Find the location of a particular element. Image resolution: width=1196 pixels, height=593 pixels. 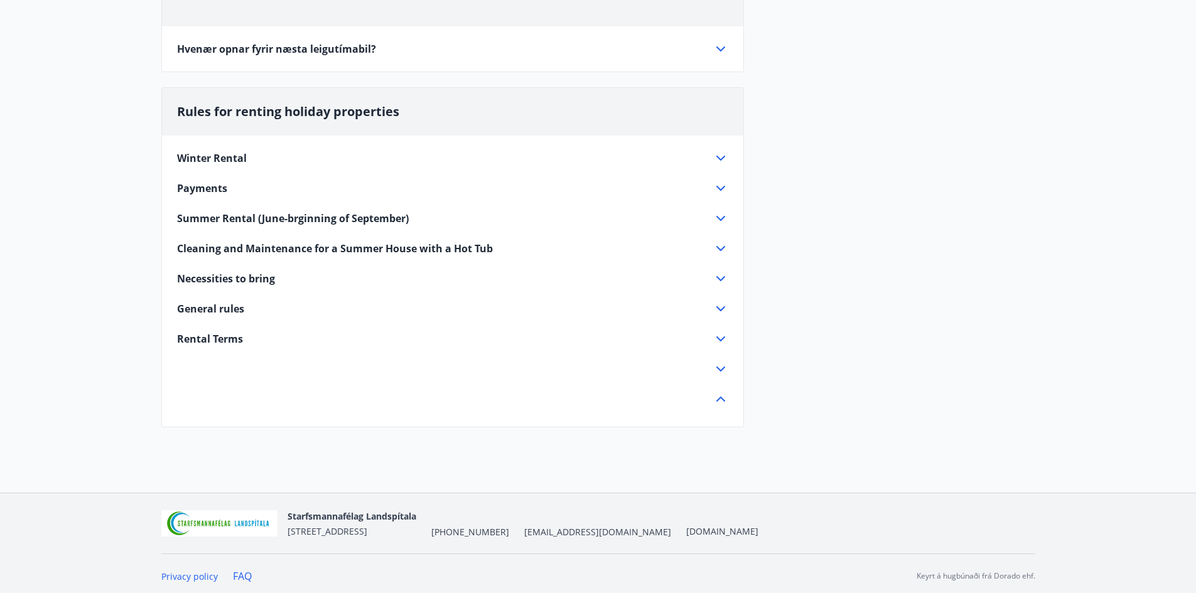

div: Payments is located at coordinates (452, 188).